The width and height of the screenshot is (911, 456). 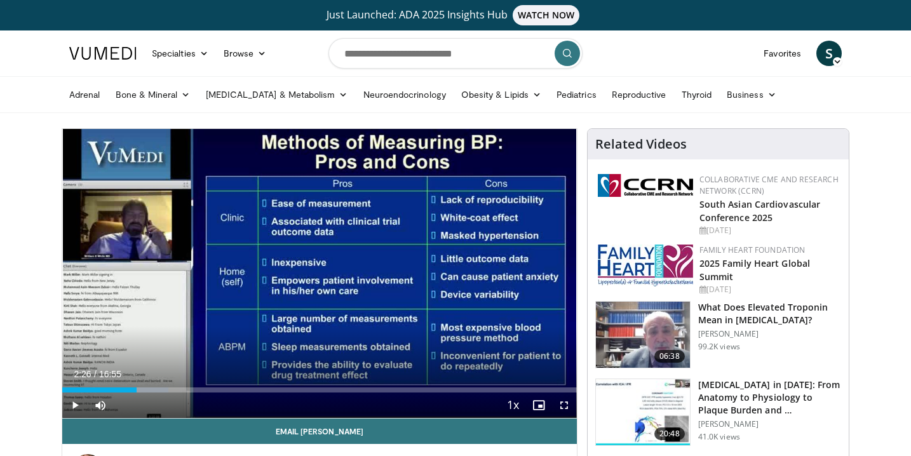 I want to click on a: Collaborative CME and Research Network (CCRN), so click(x=769, y=185).